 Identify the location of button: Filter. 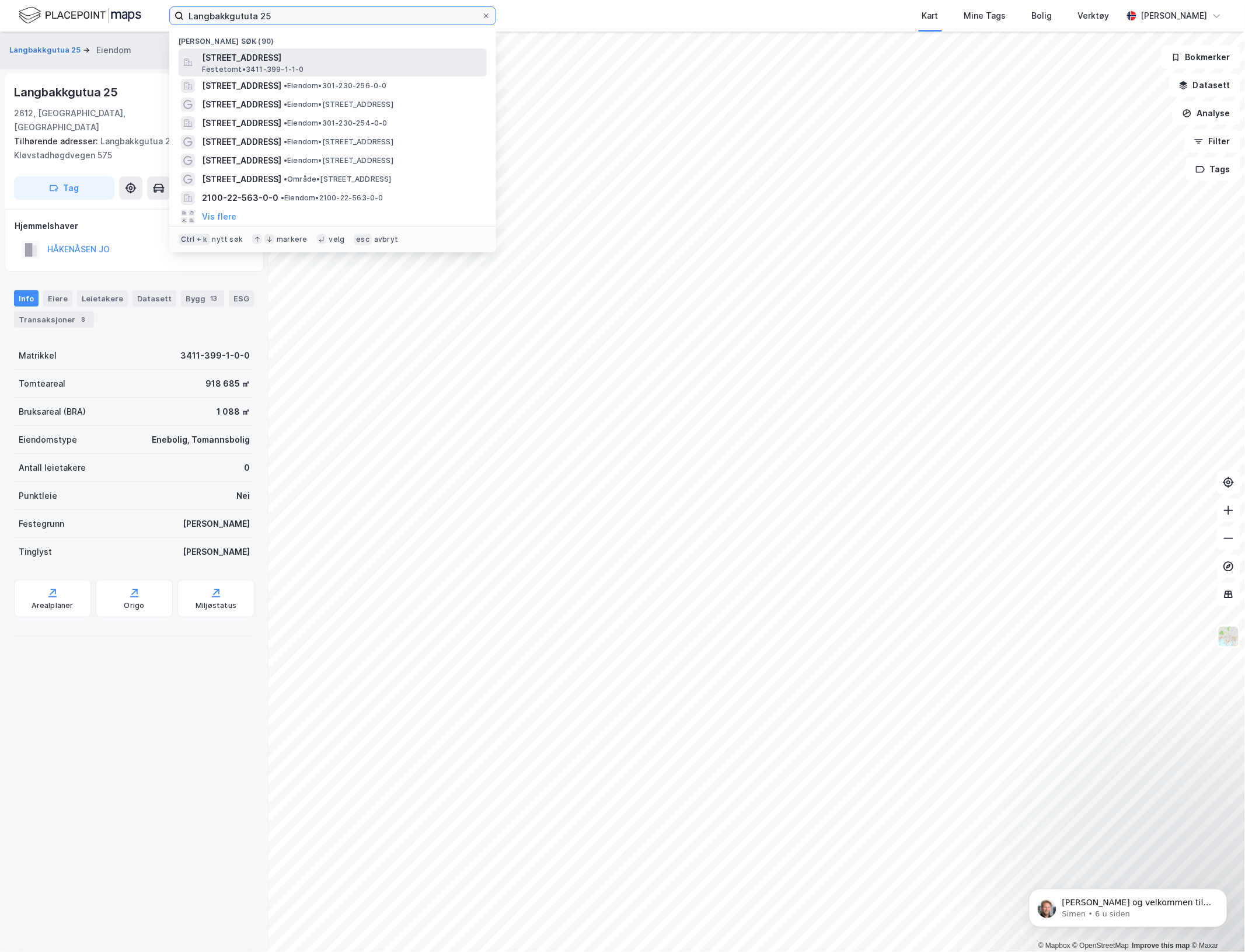
(1213, 141).